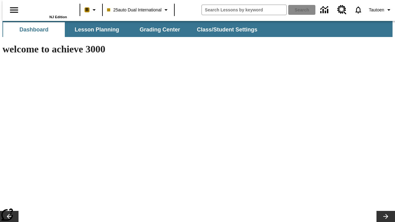  I want to click on a: Data Center, so click(325, 10).